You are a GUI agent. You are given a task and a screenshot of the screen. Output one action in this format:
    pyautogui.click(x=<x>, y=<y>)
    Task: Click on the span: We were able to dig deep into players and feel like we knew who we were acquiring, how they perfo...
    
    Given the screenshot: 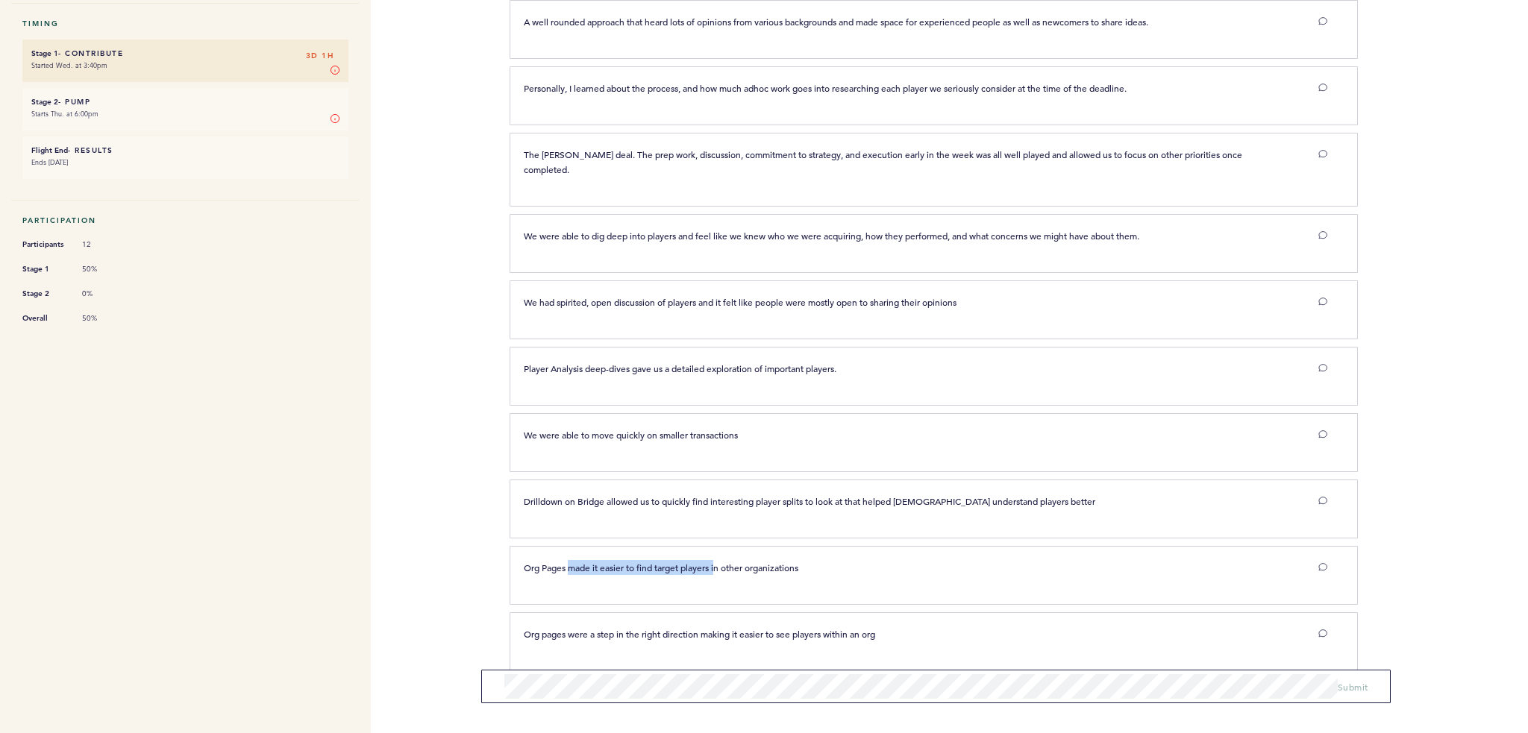 What is the action you would take?
    pyautogui.click(x=831, y=236)
    